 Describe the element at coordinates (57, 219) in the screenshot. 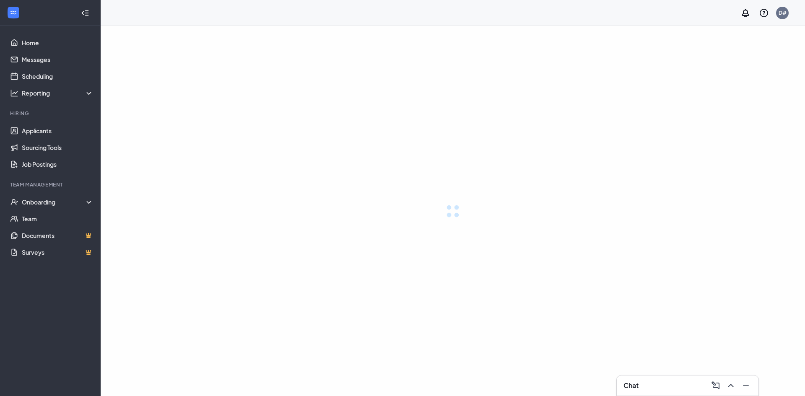

I see `a: Team` at that location.